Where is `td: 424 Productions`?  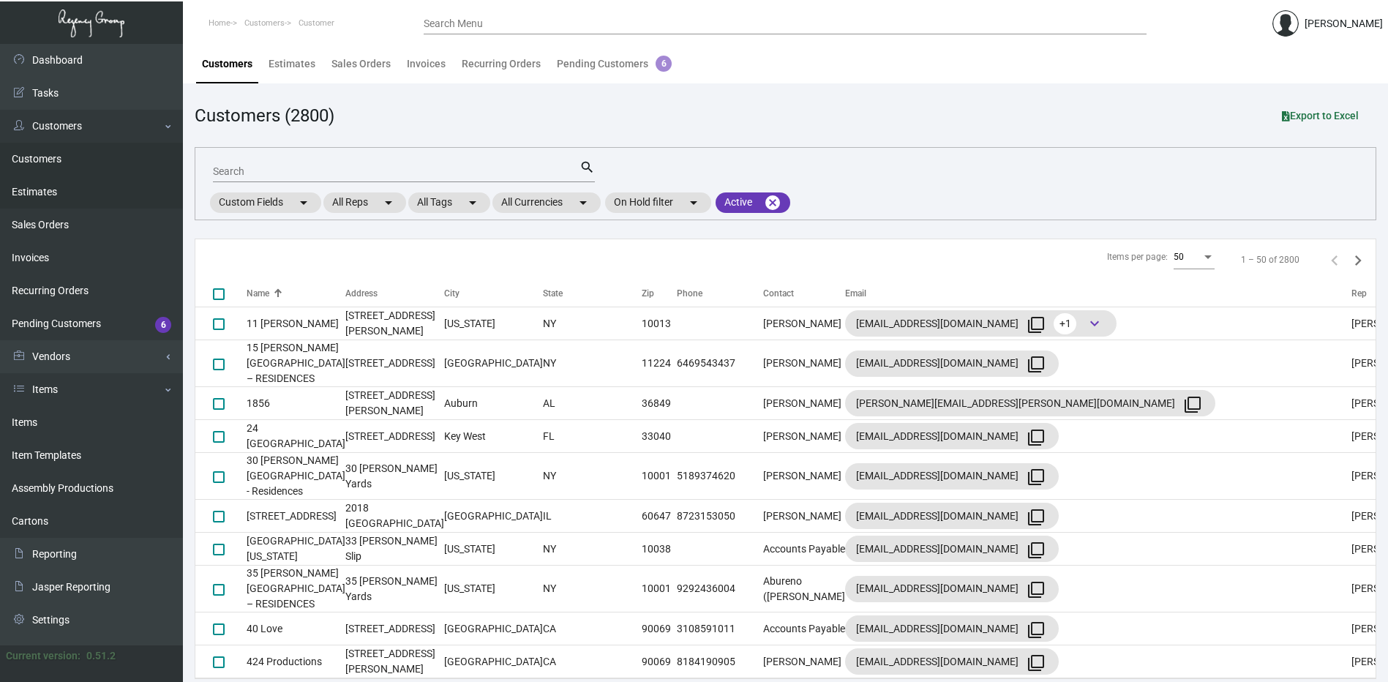
td: 424 Productions is located at coordinates (296, 662).